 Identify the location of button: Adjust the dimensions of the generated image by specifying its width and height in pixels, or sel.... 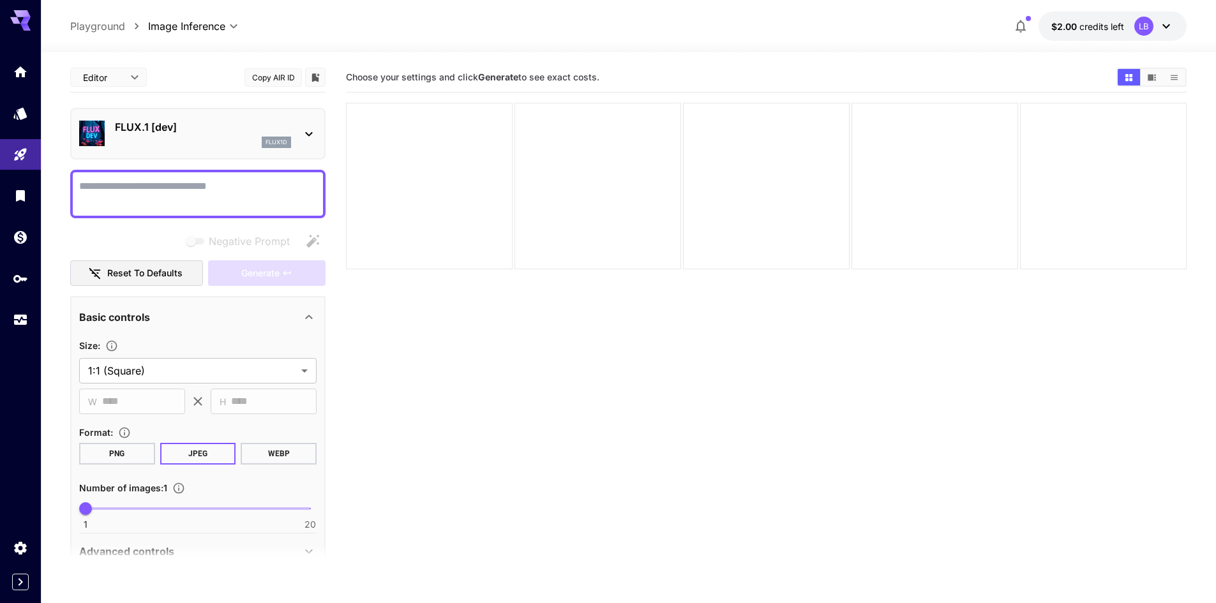
(112, 346).